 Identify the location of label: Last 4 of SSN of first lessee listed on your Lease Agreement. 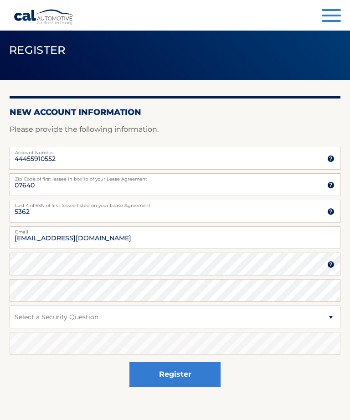
(175, 204).